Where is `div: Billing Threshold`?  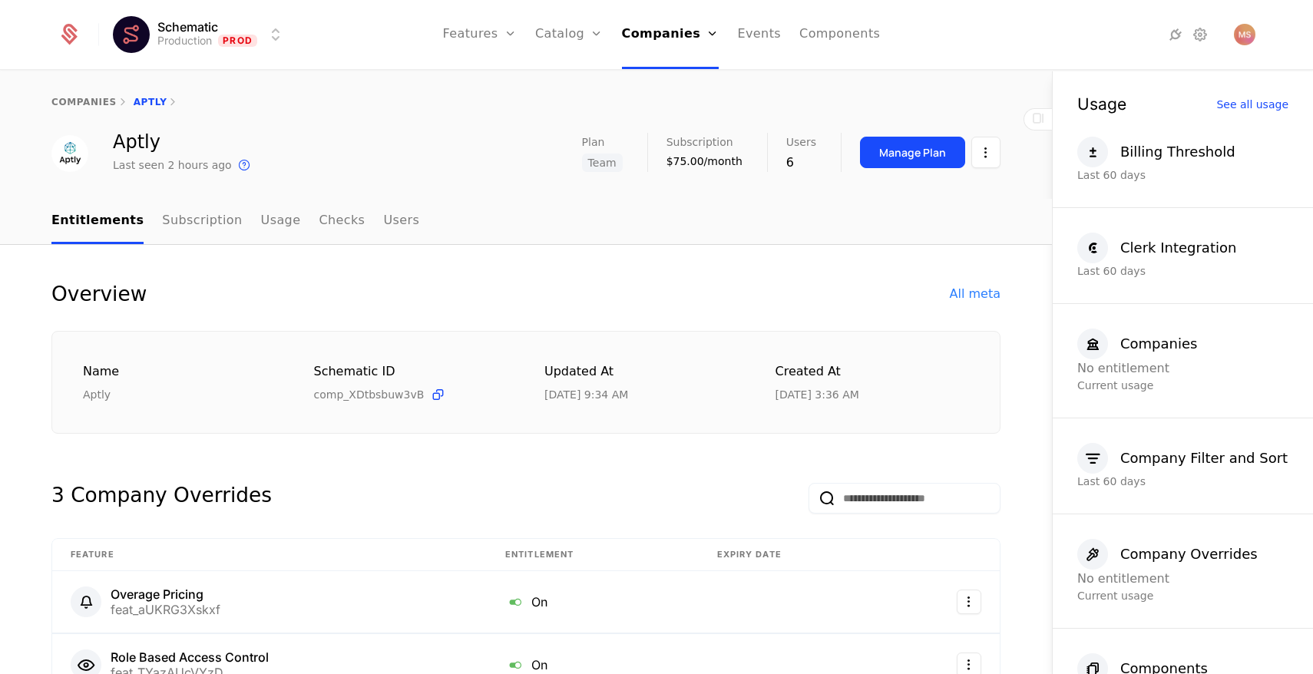
div: Billing Threshold is located at coordinates (1177, 152).